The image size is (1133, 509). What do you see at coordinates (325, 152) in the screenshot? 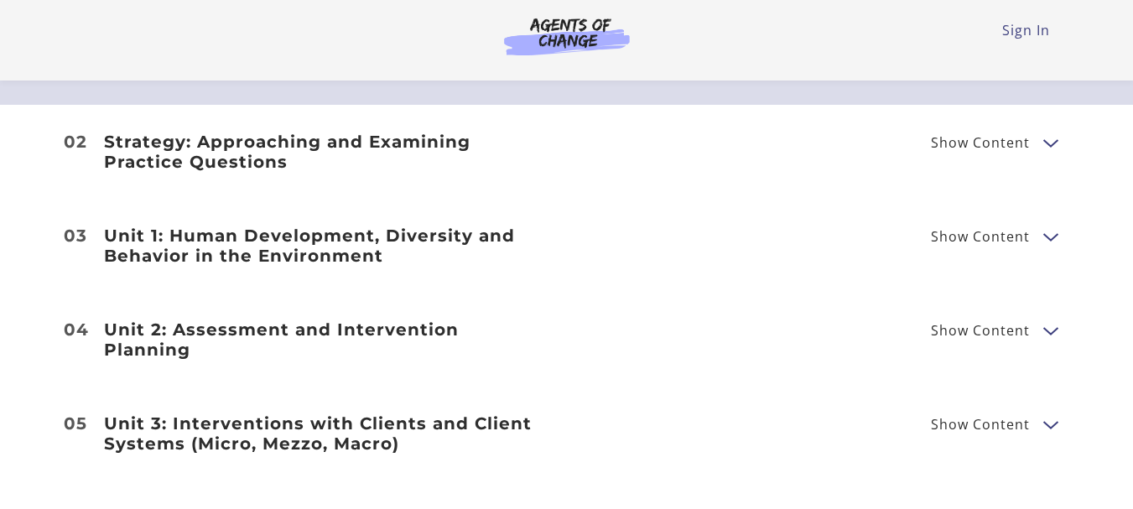
I see `h3: Strategy: Approaching and Examining Practice Questions` at bounding box center [325, 152].